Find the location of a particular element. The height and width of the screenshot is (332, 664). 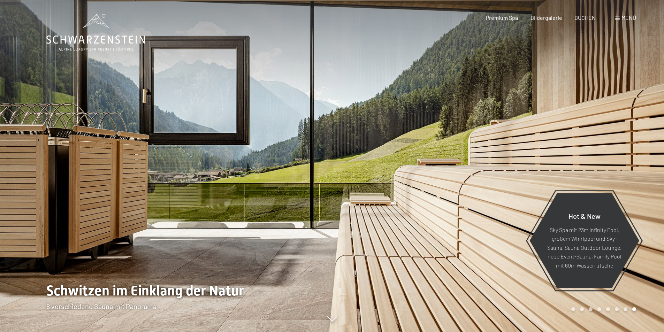

div: Carousel Page 7 is located at coordinates (625, 309).